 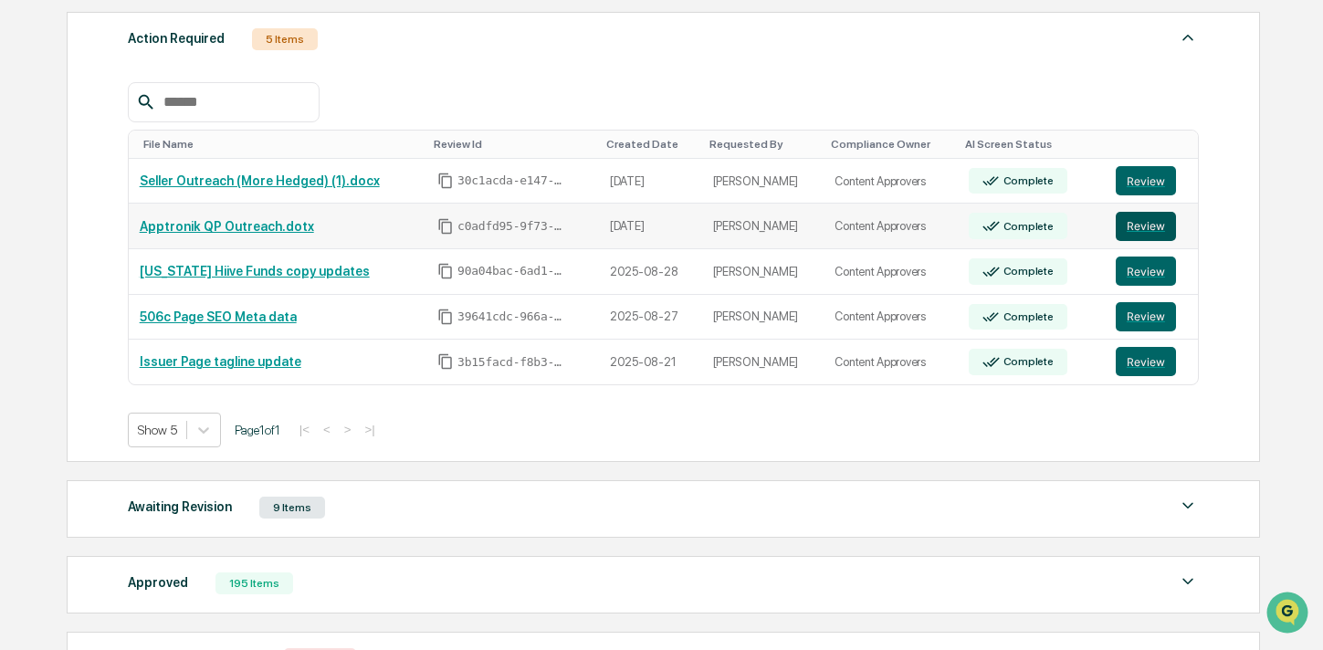 What do you see at coordinates (512, 226) in the screenshot?
I see `span: c0adfd95-9f73-4aa8-a448-163fa0a3f3c7` at bounding box center [512, 226].